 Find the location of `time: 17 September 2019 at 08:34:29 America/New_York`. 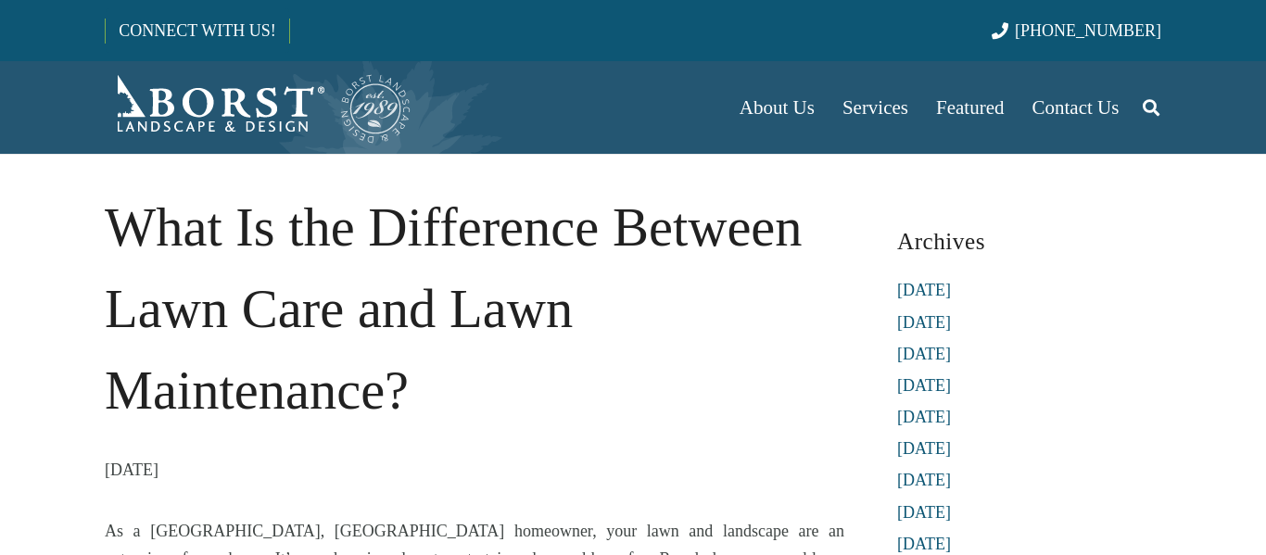

time: 17 September 2019 at 08:34:29 America/New_York is located at coordinates (132, 470).